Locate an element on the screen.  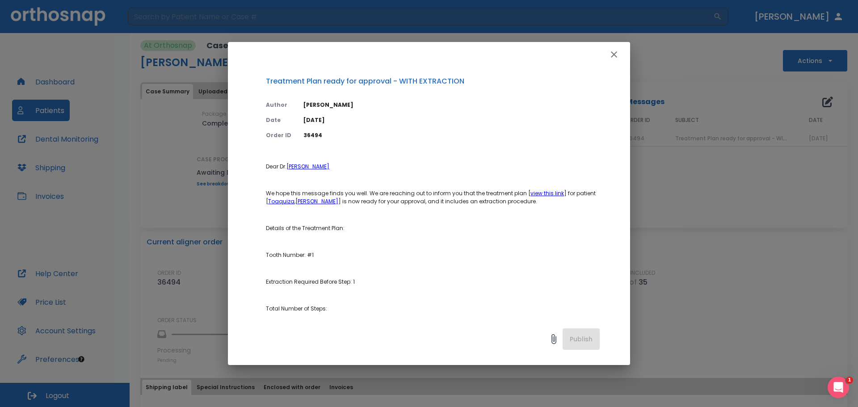
p: Order ID is located at coordinates (279, 135).